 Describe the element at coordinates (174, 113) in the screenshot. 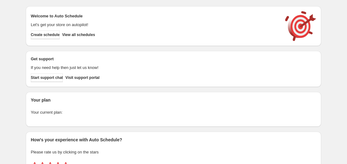

I see `p: Your current plan:` at that location.